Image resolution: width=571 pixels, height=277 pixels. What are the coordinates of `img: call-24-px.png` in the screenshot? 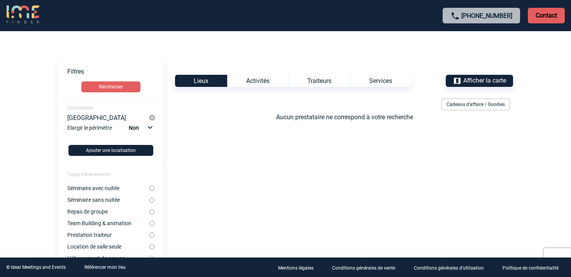 It's located at (455, 16).